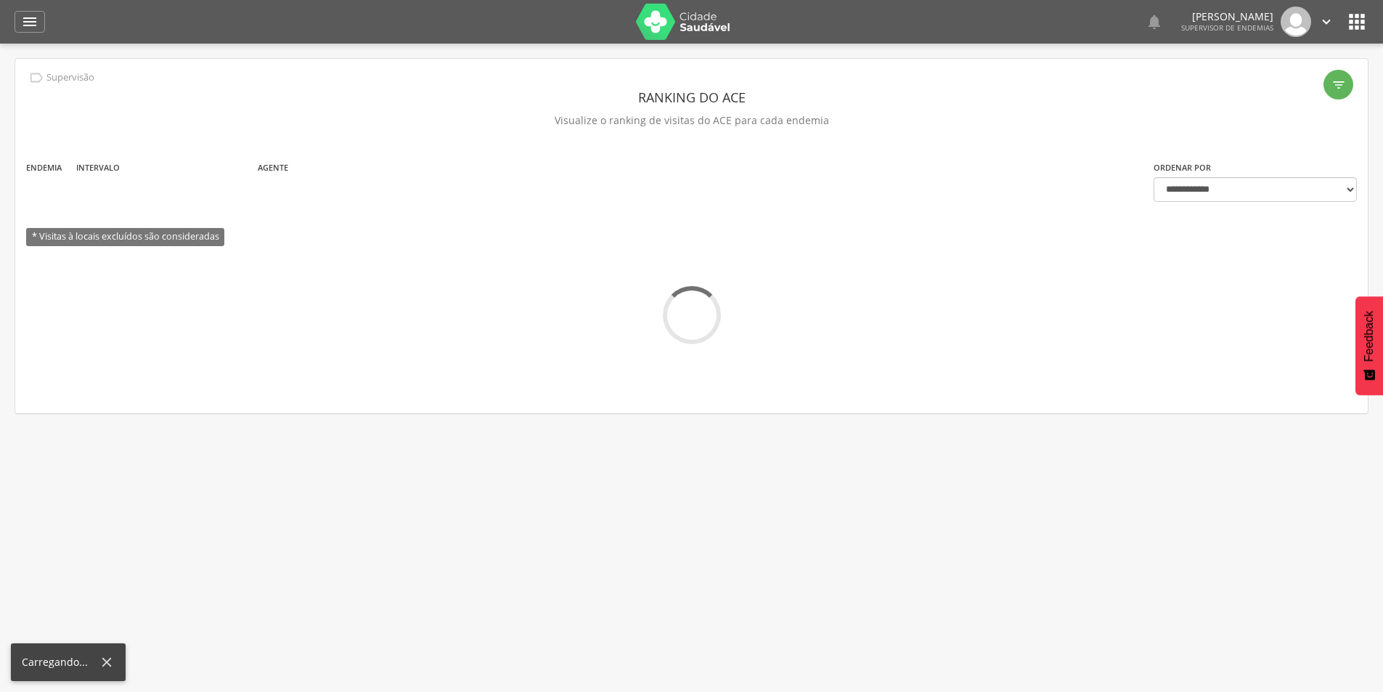 The height and width of the screenshot is (692, 1383). What do you see at coordinates (273, 168) in the screenshot?
I see `label: Agente` at bounding box center [273, 168].